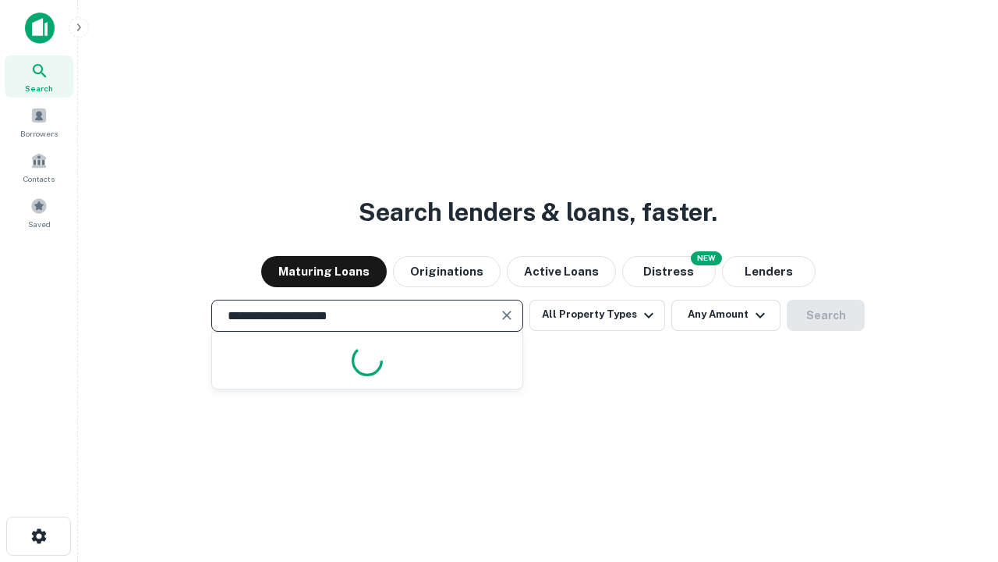  Describe the element at coordinates (39, 212) in the screenshot. I see `a: Saved` at that location.